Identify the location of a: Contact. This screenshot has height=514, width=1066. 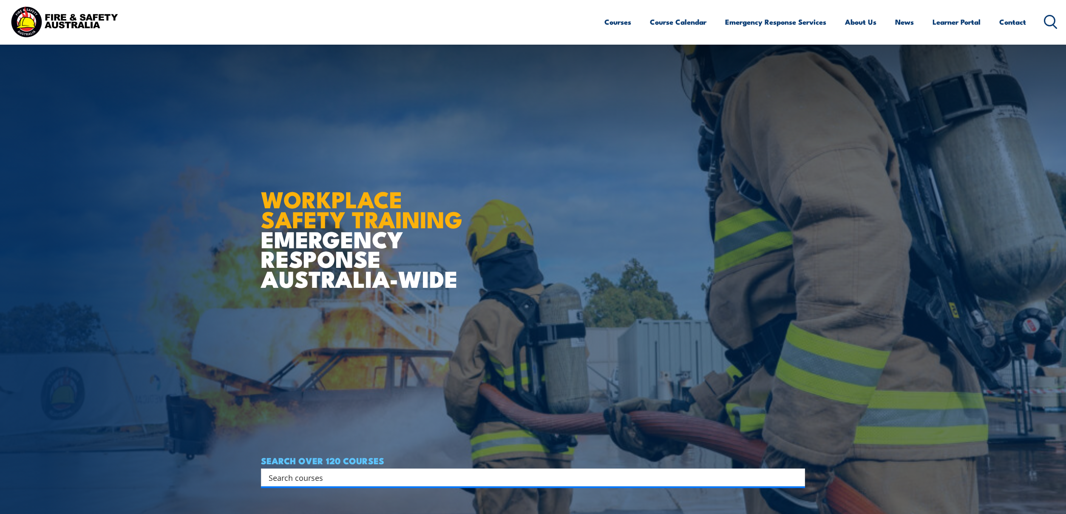
(1012, 22).